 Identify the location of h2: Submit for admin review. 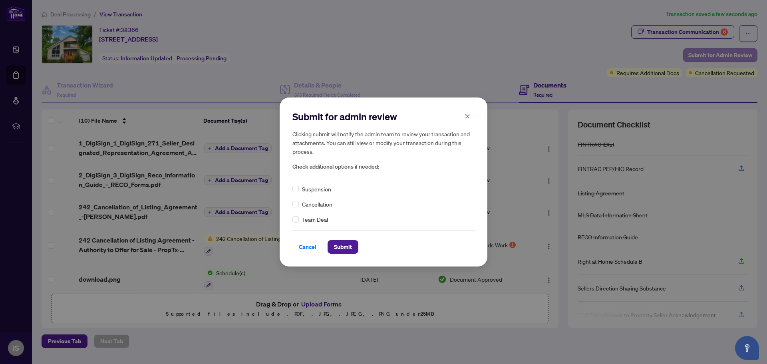
(383, 117).